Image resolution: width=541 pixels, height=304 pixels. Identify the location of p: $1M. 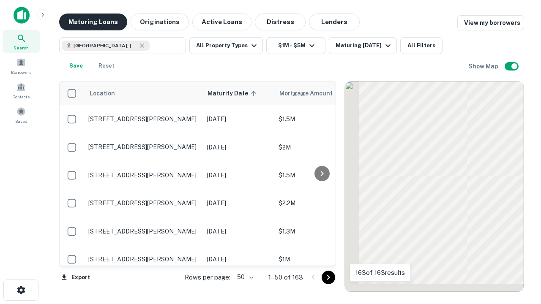
(321, 260).